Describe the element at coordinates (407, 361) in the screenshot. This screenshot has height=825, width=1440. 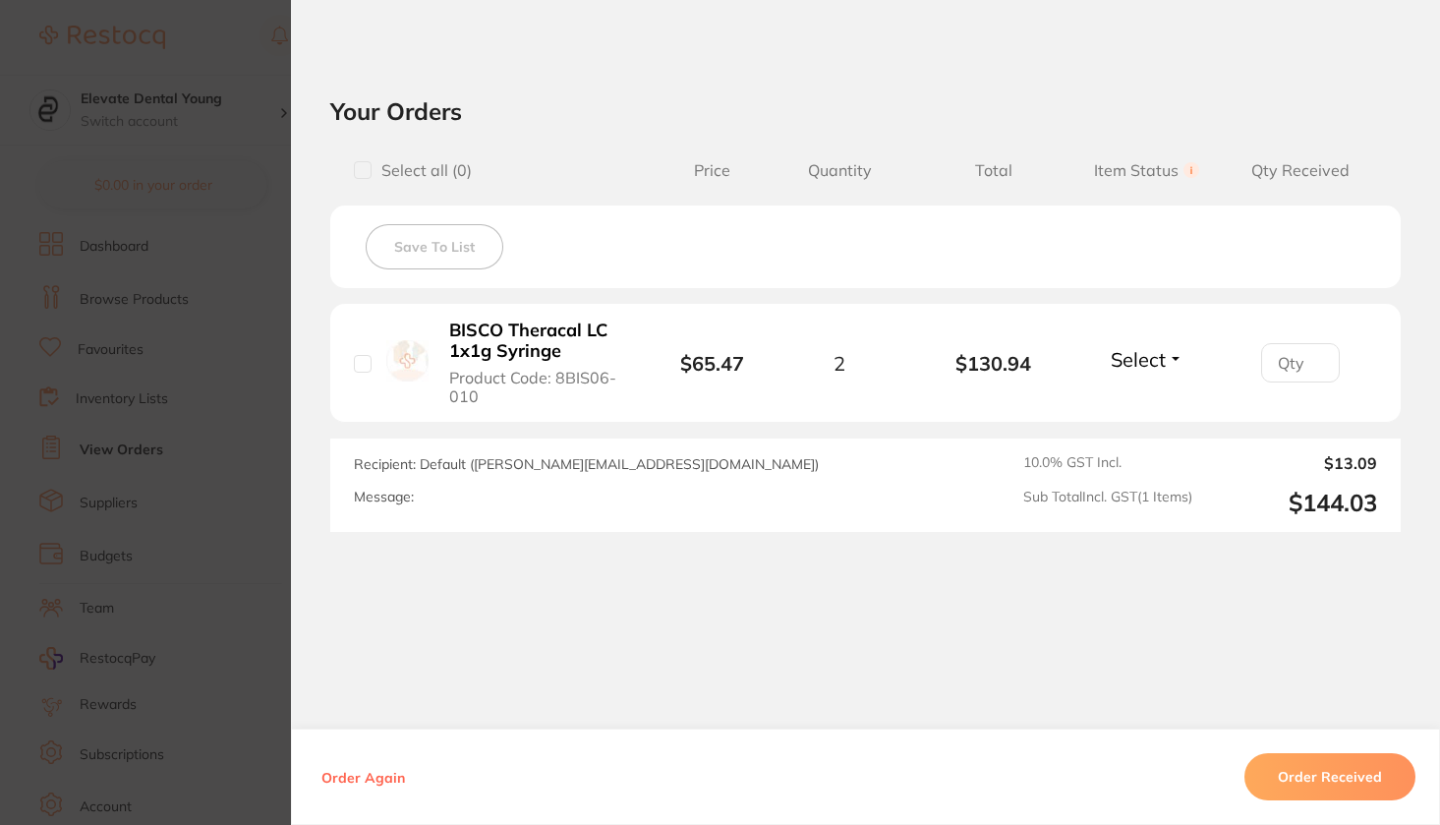
I see `img: BISCO Theracal LC 1x1g Syringe` at that location.